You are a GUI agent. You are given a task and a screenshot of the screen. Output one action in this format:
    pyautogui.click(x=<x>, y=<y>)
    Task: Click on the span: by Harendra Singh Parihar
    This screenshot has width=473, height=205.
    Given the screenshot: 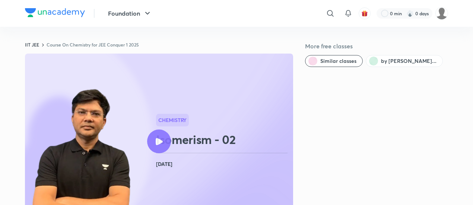 What is the action you would take?
    pyautogui.click(x=408, y=61)
    